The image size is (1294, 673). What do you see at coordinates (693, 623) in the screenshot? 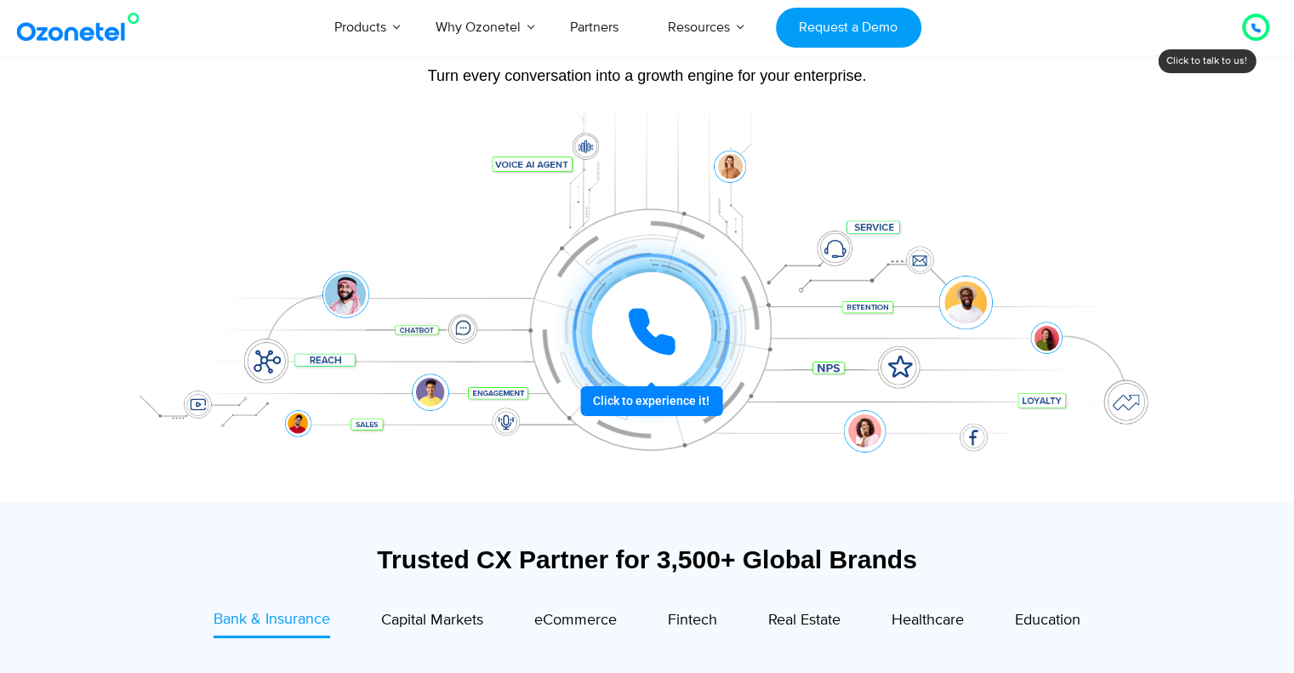
I see `a: Fintech` at bounding box center [693, 623].